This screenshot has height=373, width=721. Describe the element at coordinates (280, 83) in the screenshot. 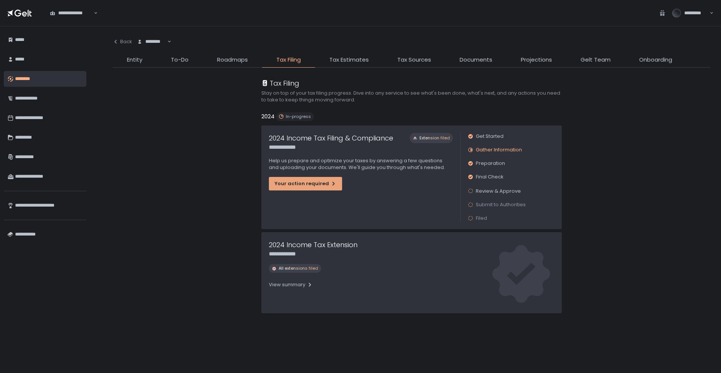

I see `div: Tax Filing` at that location.